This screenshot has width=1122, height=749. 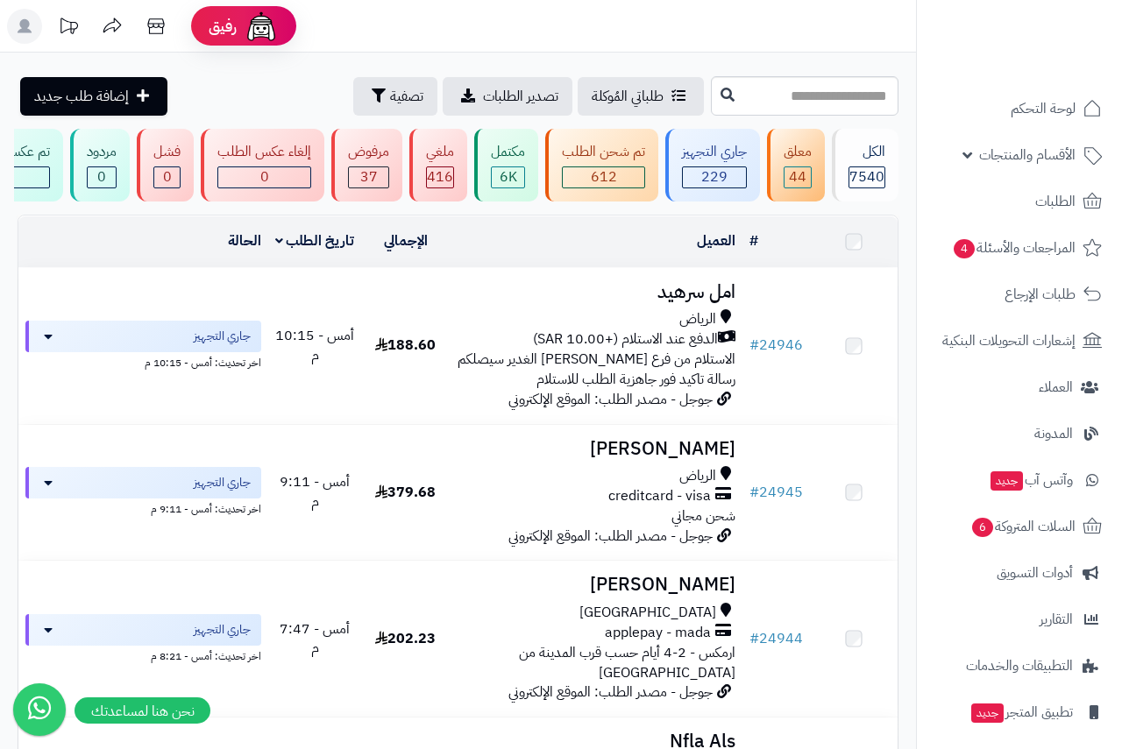 What do you see at coordinates (507, 152) in the screenshot?
I see `div: مكتمل` at bounding box center [507, 152].